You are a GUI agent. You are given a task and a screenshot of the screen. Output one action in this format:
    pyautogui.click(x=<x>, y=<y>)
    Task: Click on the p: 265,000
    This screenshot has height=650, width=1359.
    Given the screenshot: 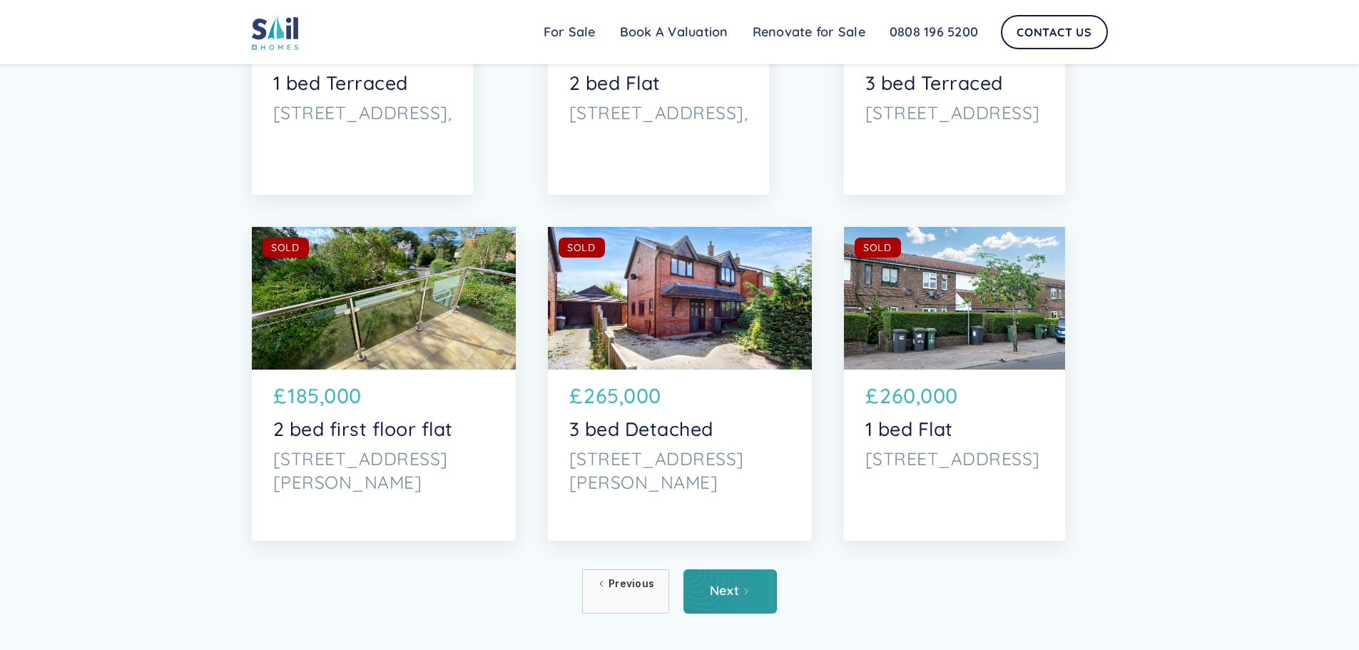 What is the action you would take?
    pyautogui.click(x=622, y=395)
    